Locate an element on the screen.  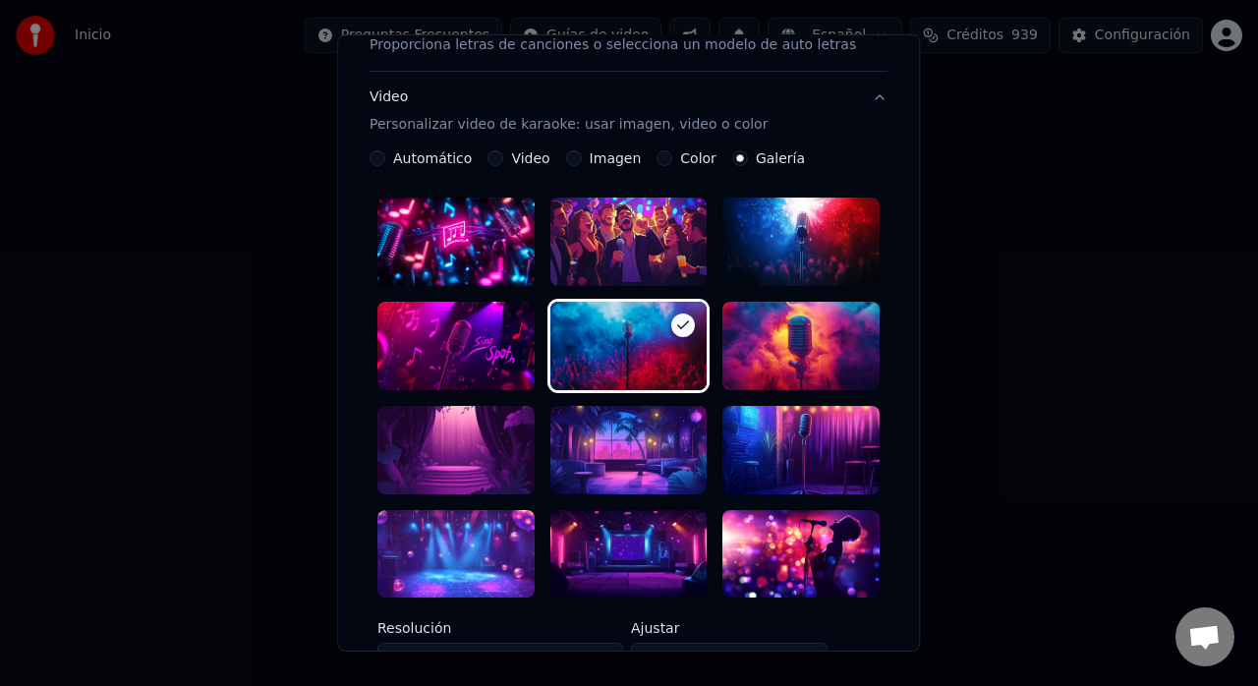
label: Resolución is located at coordinates (500, 628).